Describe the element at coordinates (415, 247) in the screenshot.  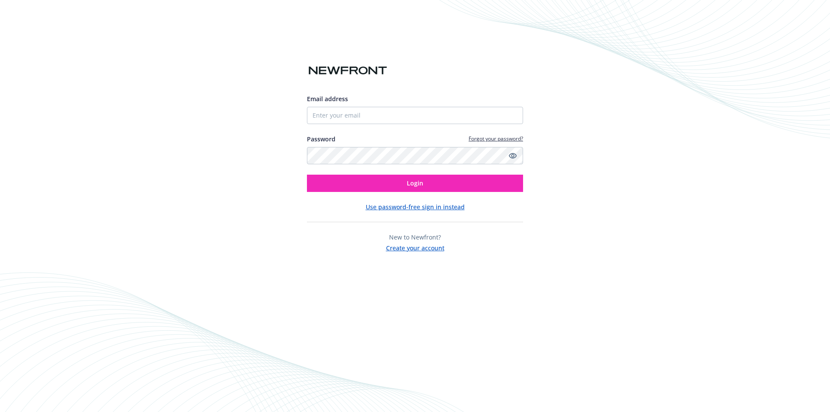
I see `button: Create your account` at that location.